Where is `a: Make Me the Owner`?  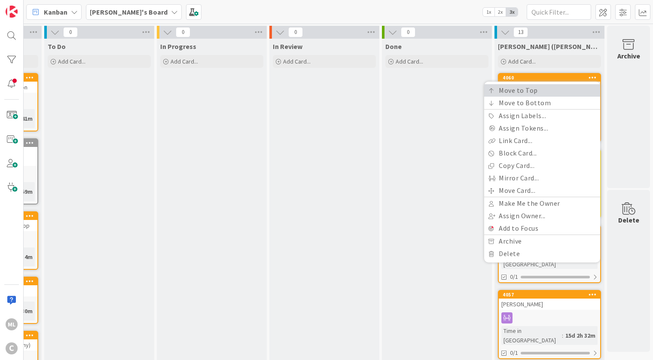 a: Make Me the Owner is located at coordinates (542, 203).